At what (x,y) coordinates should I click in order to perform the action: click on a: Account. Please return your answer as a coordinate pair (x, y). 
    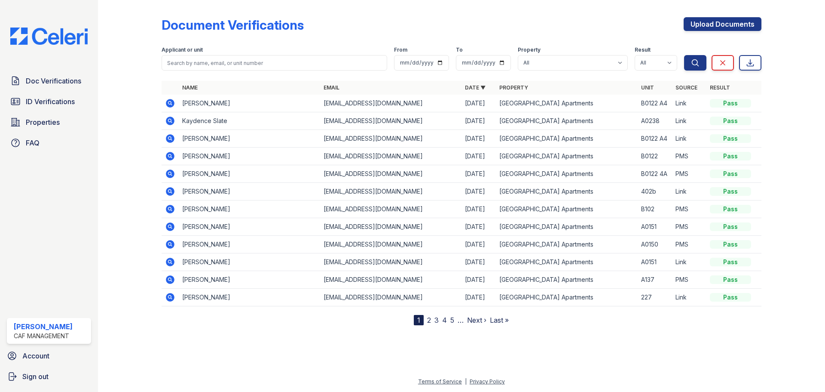
    Looking at the image, I should click on (49, 355).